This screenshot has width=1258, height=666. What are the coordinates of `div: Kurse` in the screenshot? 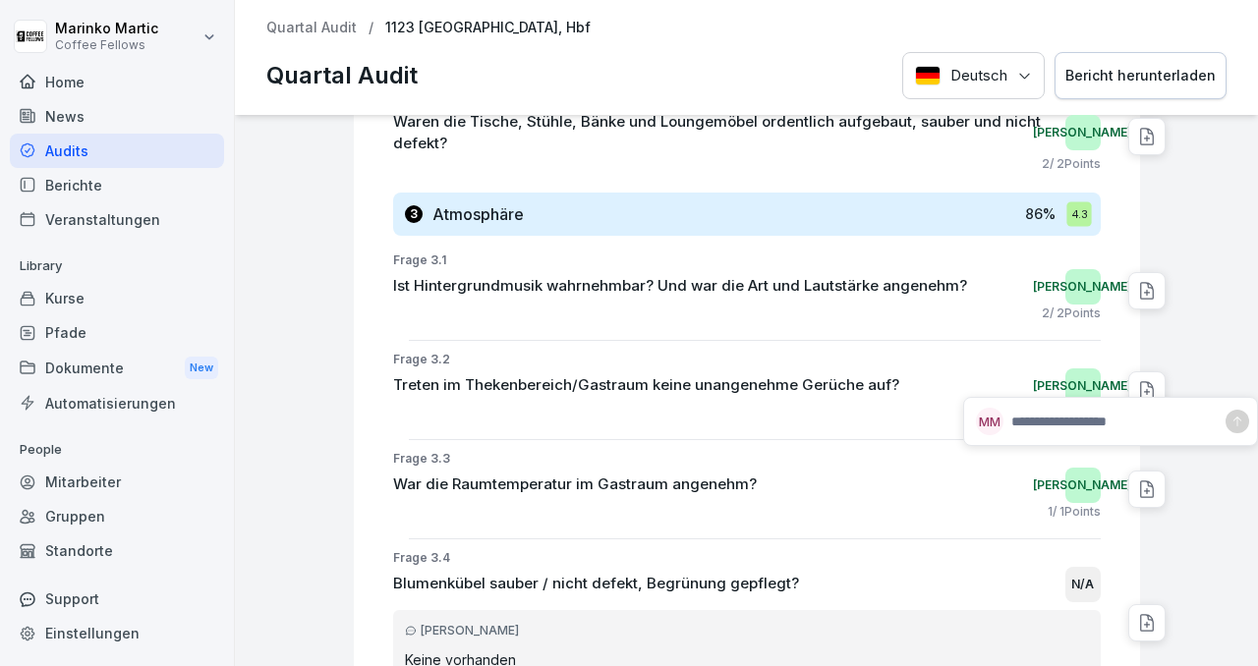 It's located at (117, 298).